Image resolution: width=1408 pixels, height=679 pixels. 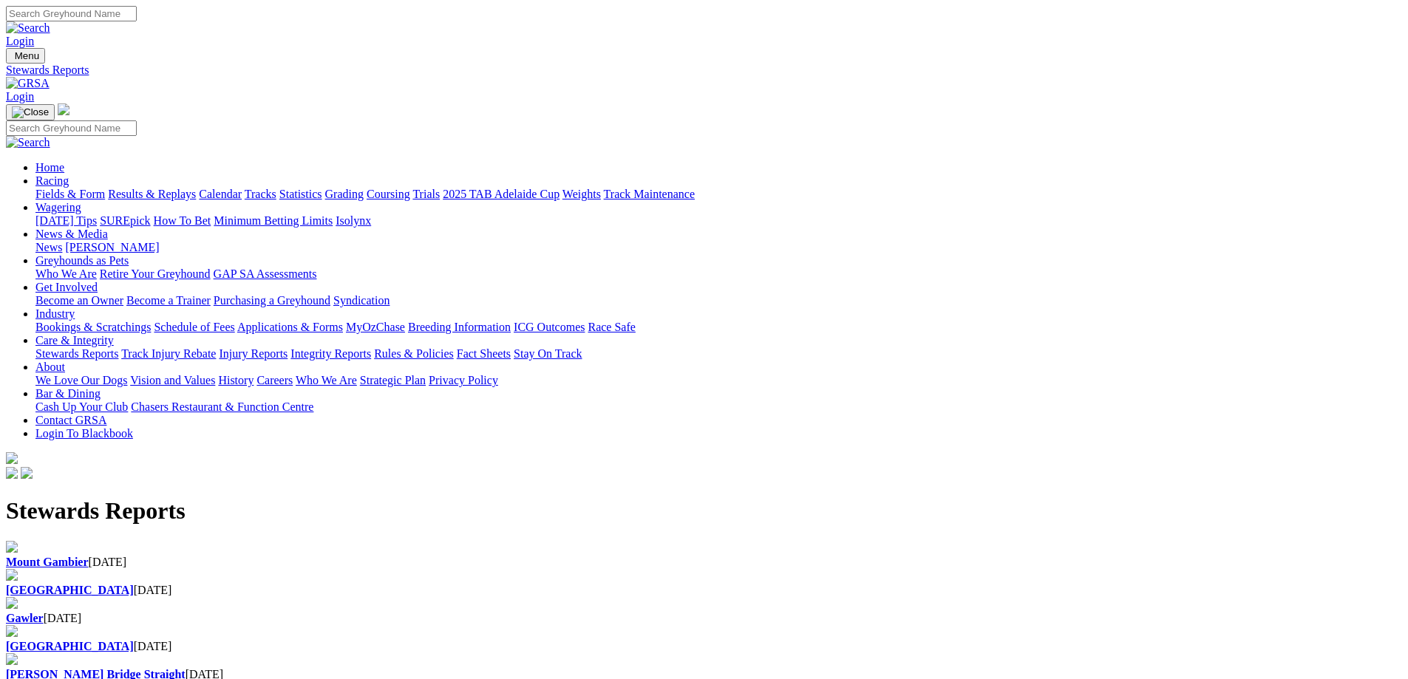 What do you see at coordinates (392, 380) in the screenshot?
I see `a: Strategic Plan` at bounding box center [392, 380].